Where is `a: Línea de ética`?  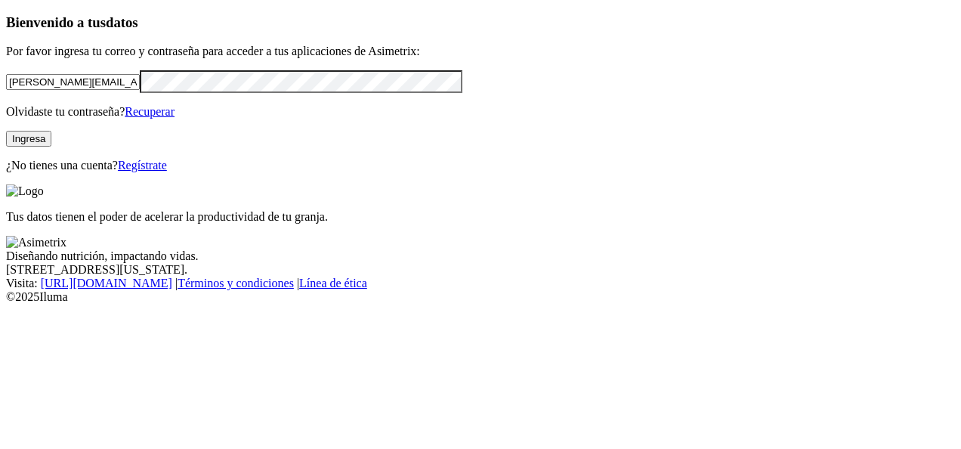 a: Línea de ética is located at coordinates (333, 283).